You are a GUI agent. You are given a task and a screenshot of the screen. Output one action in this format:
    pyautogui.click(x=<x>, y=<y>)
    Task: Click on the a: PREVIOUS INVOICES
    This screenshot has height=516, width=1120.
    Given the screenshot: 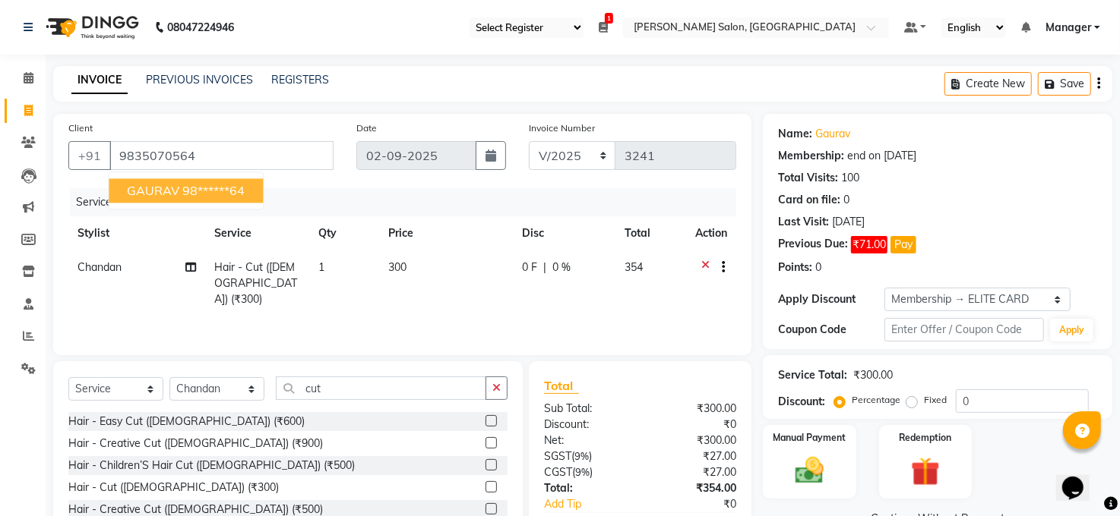 What is the action you would take?
    pyautogui.click(x=199, y=80)
    